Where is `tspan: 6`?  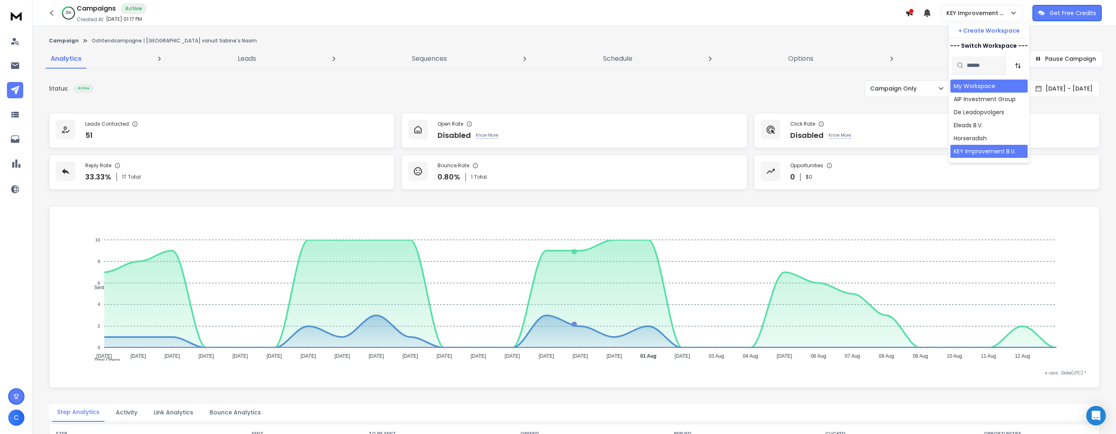 tspan: 6 is located at coordinates (99, 283).